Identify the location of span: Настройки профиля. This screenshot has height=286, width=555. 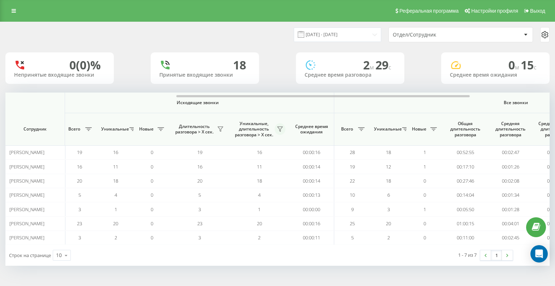
(495, 11).